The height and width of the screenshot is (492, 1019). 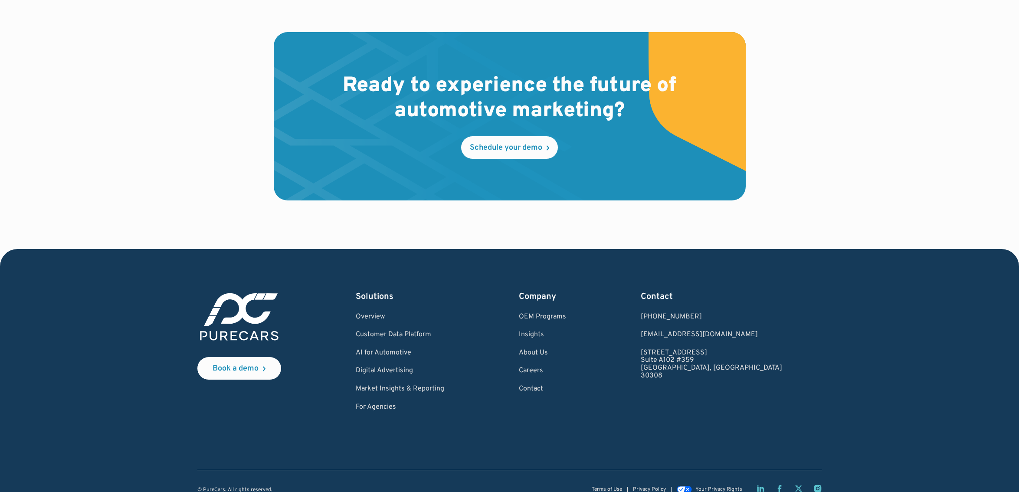 I want to click on img: purecars logo, so click(x=239, y=317).